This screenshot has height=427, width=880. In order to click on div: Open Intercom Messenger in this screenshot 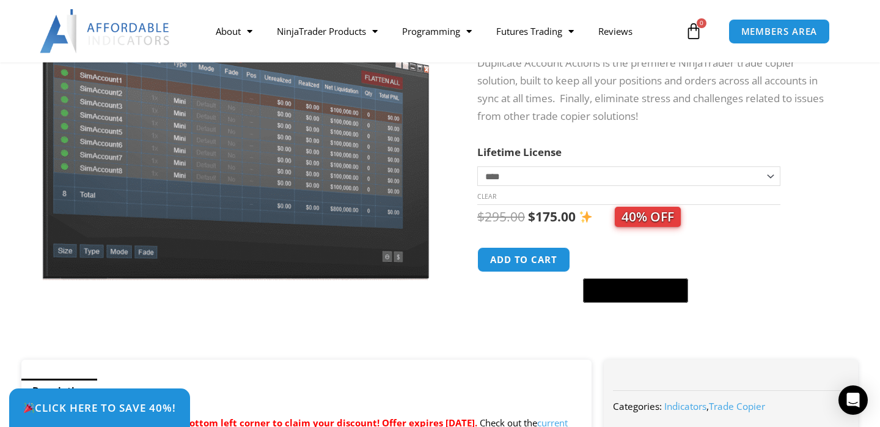, I will do `click(853, 400)`.